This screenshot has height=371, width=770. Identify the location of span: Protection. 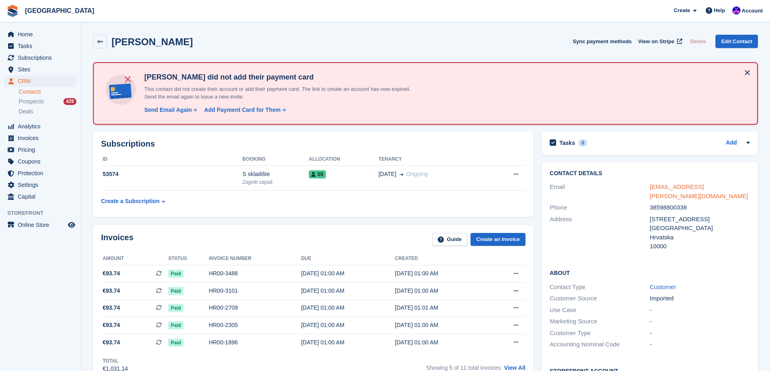
(42, 173).